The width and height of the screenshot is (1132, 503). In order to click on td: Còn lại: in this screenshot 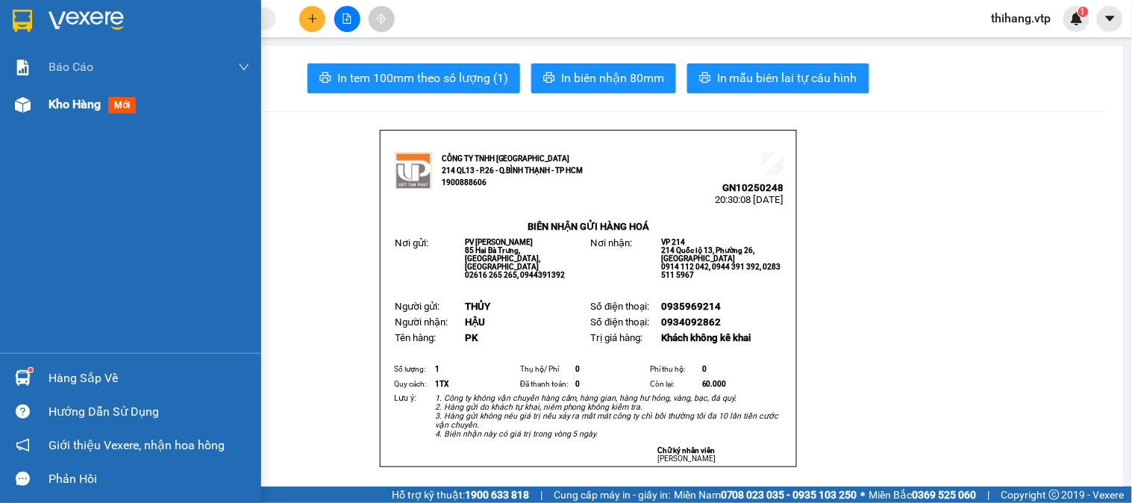, I will do `click(674, 384)`.